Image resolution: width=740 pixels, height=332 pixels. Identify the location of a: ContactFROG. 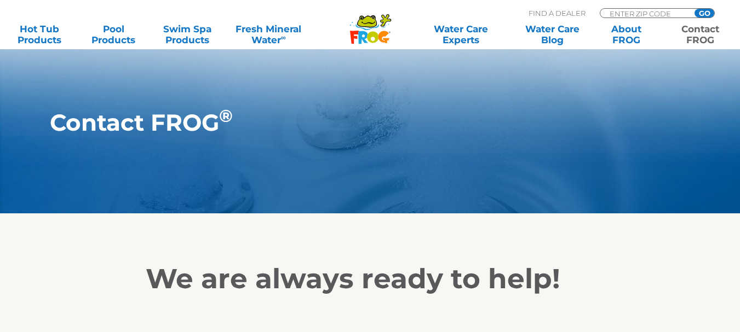
(700, 34).